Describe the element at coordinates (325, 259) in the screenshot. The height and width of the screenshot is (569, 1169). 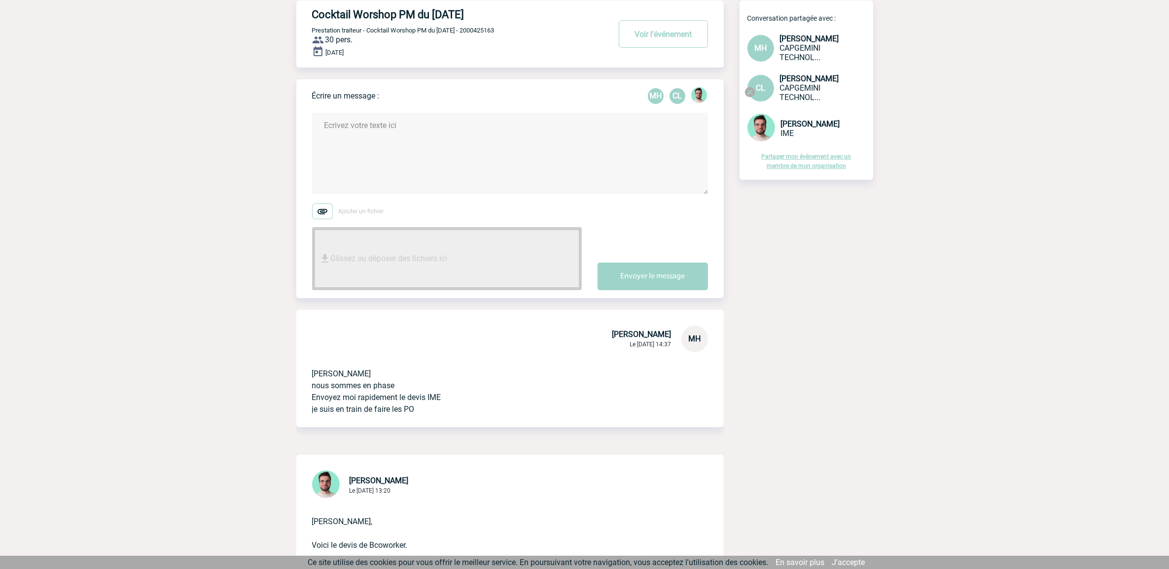
I see `img: file_download.svg` at that location.